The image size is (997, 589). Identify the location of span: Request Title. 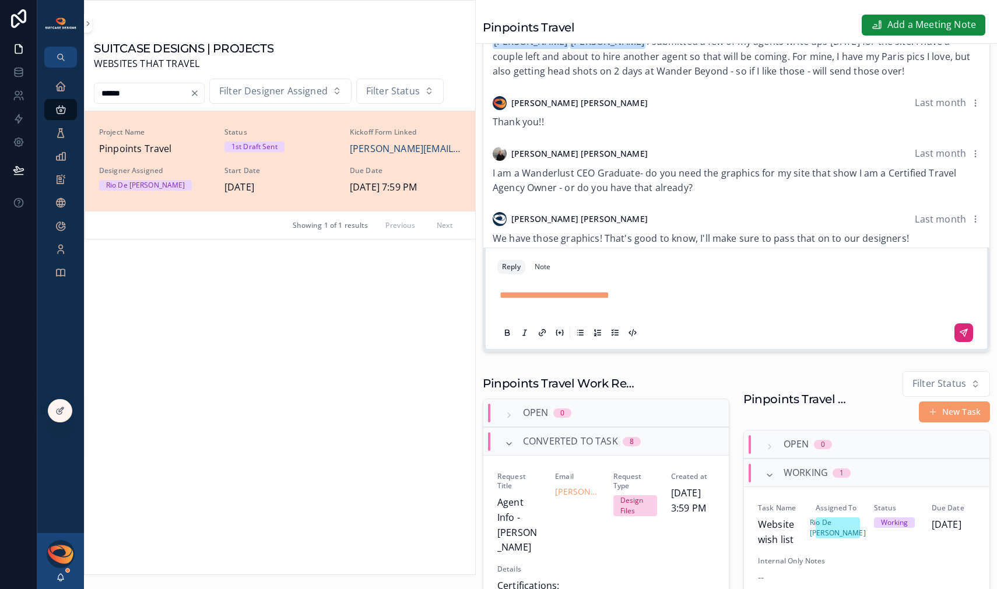
(519, 481).